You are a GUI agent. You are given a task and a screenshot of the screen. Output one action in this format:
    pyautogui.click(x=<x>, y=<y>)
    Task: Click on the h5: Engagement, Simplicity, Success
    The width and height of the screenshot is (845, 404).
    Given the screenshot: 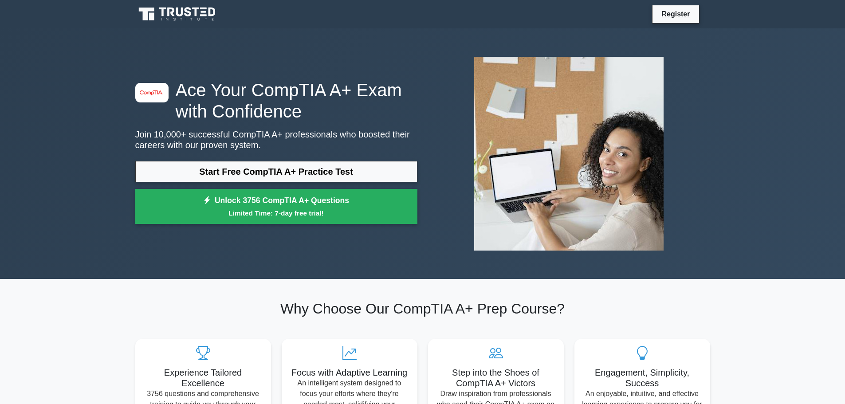 What is the action you would take?
    pyautogui.click(x=642, y=378)
    